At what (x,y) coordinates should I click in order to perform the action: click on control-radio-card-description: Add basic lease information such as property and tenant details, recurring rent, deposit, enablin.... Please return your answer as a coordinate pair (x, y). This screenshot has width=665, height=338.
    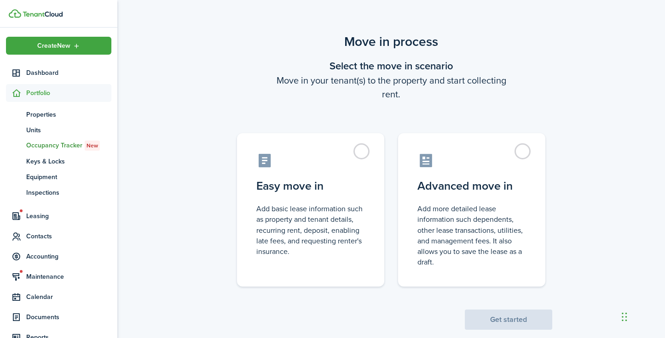
    Looking at the image, I should click on (310, 230).